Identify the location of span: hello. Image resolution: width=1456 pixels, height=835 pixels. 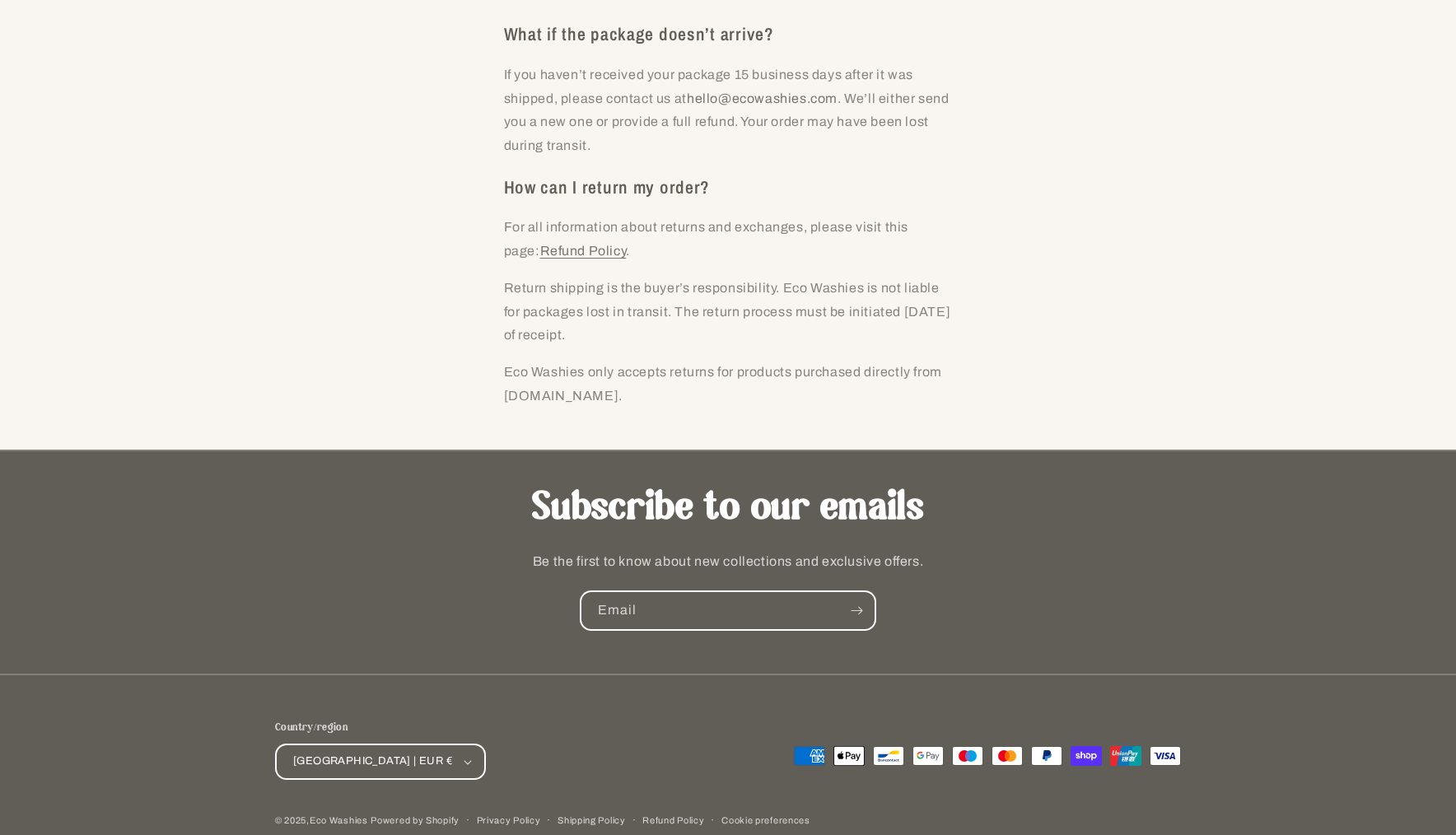
(702, 98).